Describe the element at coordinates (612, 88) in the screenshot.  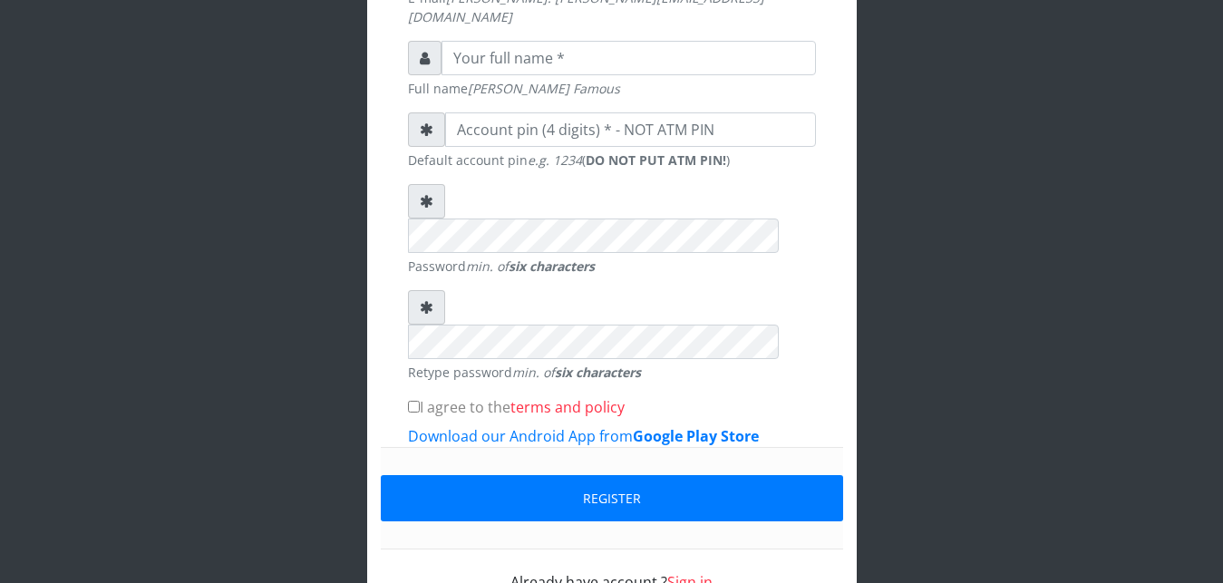
I see `small: Full name` at that location.